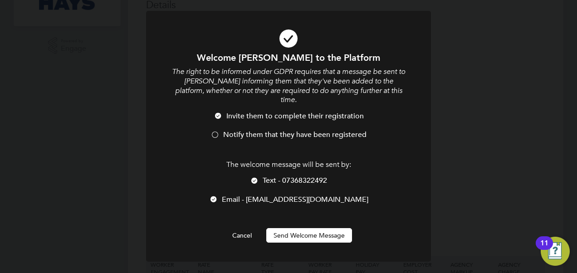 The image size is (577, 273). Describe the element at coordinates (295, 116) in the screenshot. I see `span: Invite them to complete their registration` at that location.